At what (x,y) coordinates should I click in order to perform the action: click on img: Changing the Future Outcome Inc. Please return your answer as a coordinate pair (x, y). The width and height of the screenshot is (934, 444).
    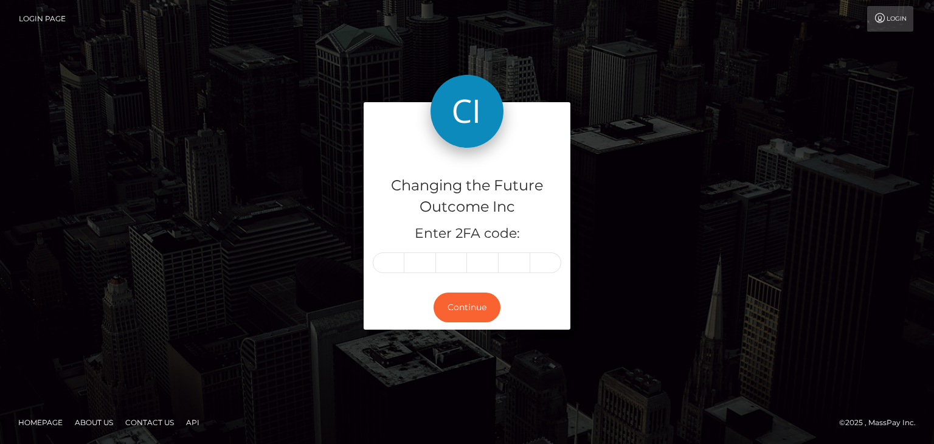
    Looking at the image, I should click on (467, 111).